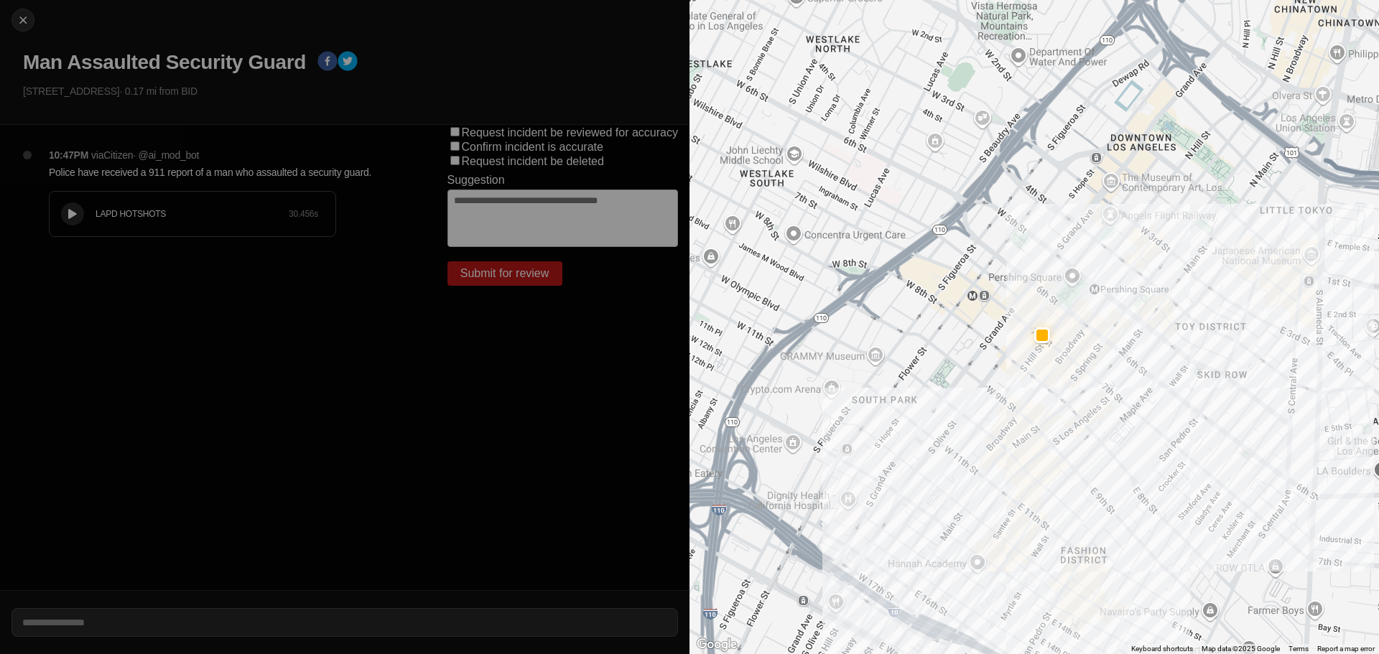  What do you see at coordinates (68, 155) in the screenshot?
I see `p: 10:47PM` at bounding box center [68, 155].